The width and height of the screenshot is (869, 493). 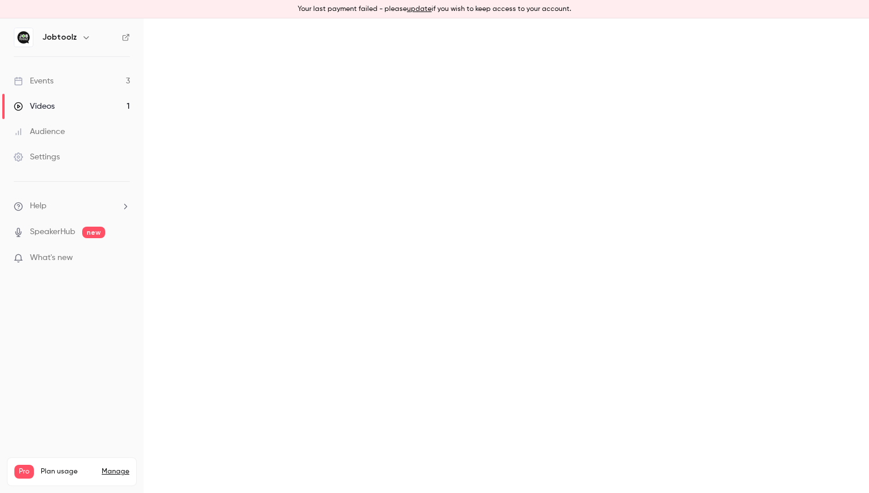 I want to click on a: Manage, so click(x=116, y=471).